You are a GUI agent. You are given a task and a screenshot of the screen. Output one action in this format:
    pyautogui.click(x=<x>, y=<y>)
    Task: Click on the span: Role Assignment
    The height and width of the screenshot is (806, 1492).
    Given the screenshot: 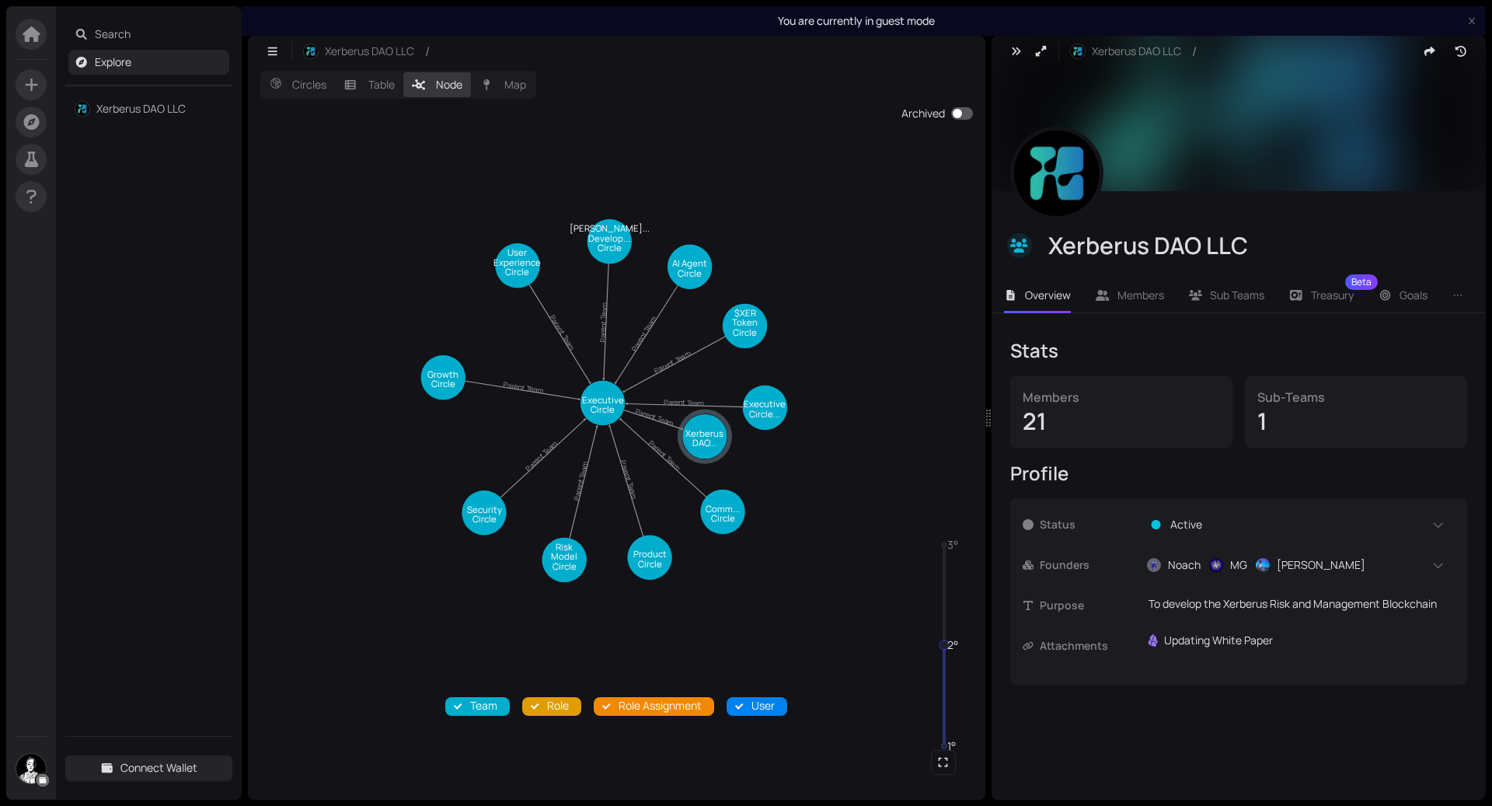 What is the action you would take?
    pyautogui.click(x=660, y=706)
    